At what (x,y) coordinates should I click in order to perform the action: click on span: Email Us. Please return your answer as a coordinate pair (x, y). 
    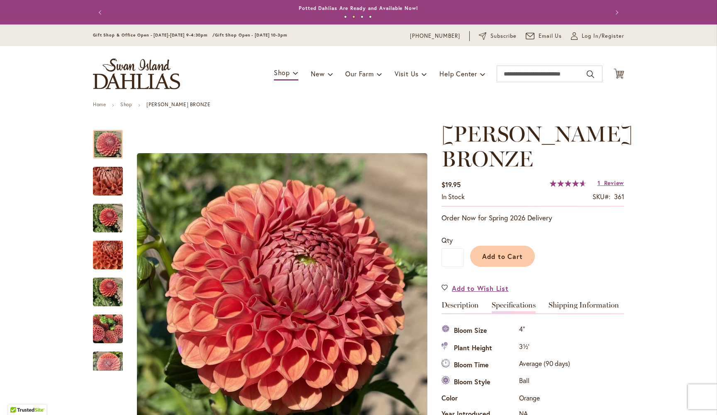
    Looking at the image, I should click on (550, 36).